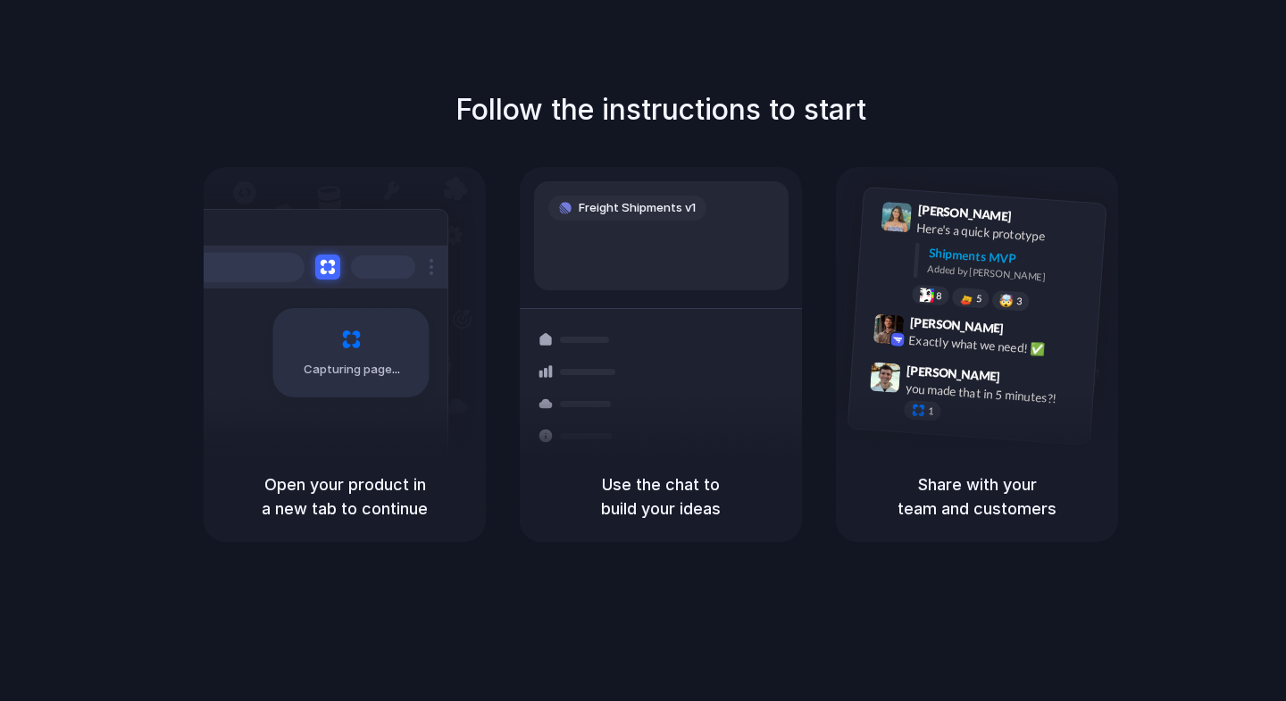 The image size is (1286, 701). Describe the element at coordinates (69, 36) in the screenshot. I see `div: v 4.0.25` at that location.